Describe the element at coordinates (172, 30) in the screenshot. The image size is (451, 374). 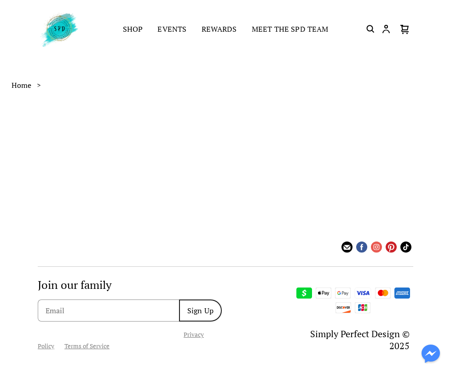
I see `a: Events` at that location.